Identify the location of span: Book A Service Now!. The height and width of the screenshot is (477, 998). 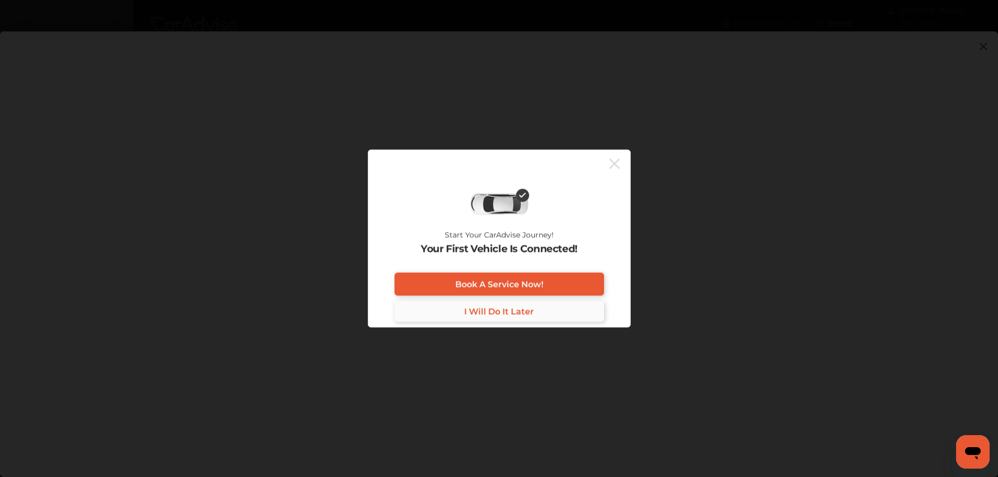
(499, 284).